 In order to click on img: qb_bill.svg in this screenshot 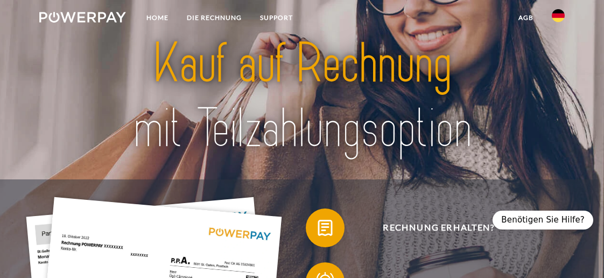, I will do `click(325, 228)`.